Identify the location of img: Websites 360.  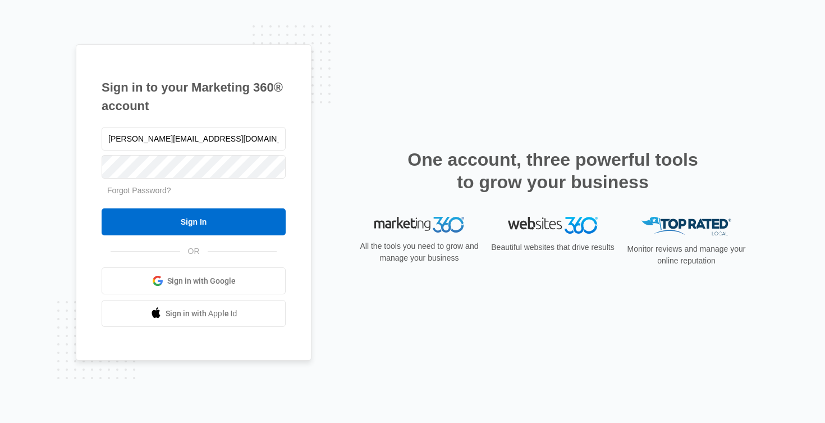
(553, 225).